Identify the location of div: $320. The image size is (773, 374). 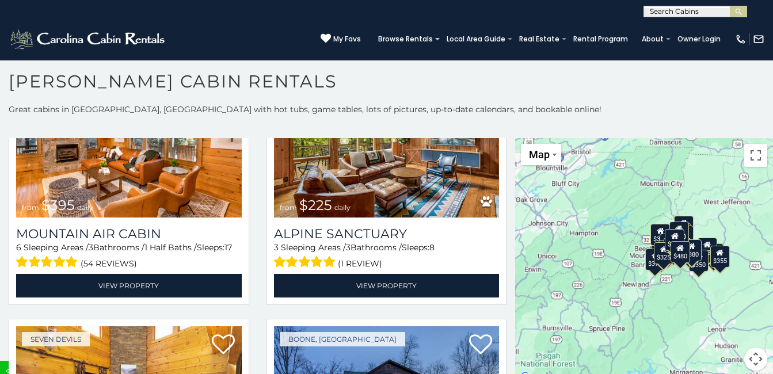
(679, 232).